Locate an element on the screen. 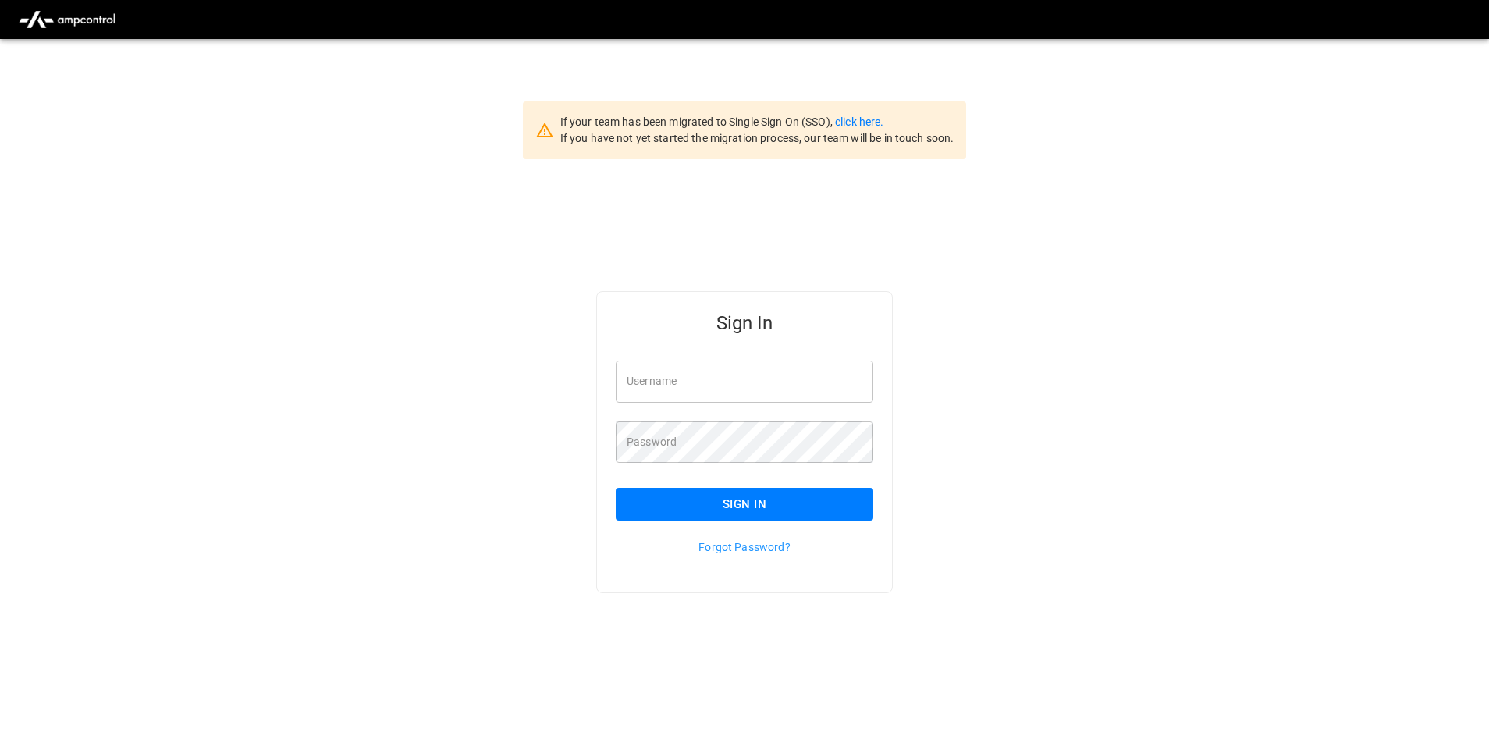 The height and width of the screenshot is (736, 1489). p: Forgot Password? is located at coordinates (744, 547).